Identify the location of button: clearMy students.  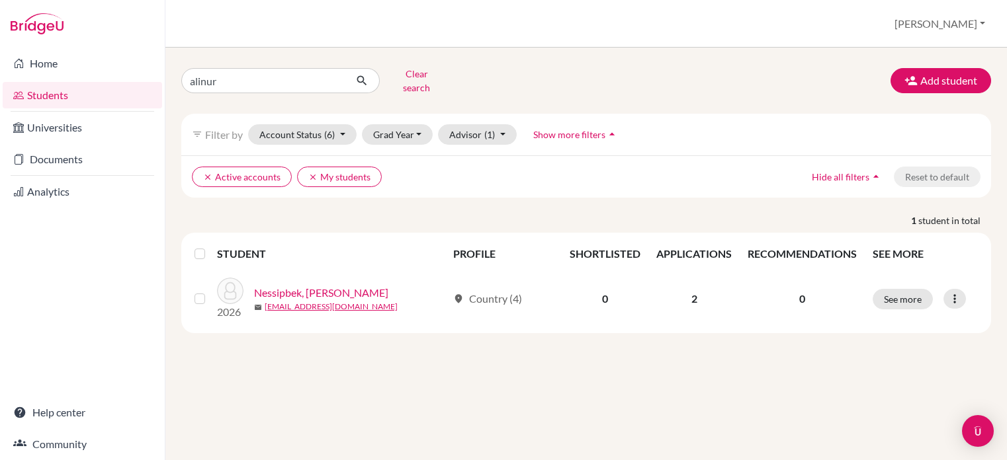
(339, 177).